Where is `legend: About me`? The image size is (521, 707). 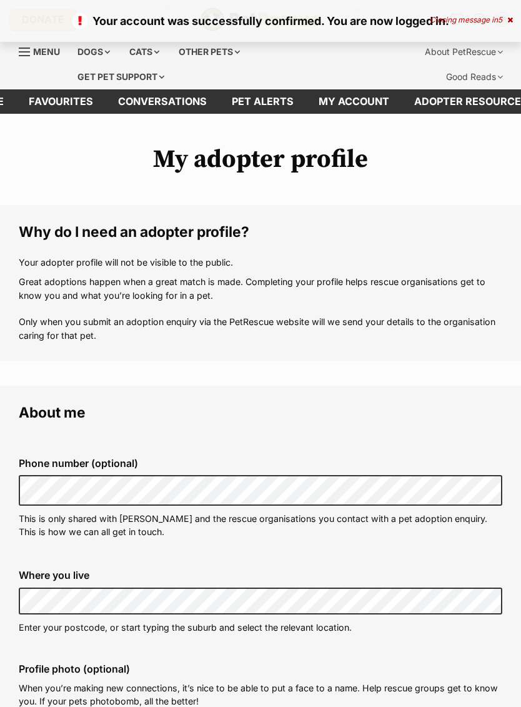 legend: About me is located at coordinates (261, 412).